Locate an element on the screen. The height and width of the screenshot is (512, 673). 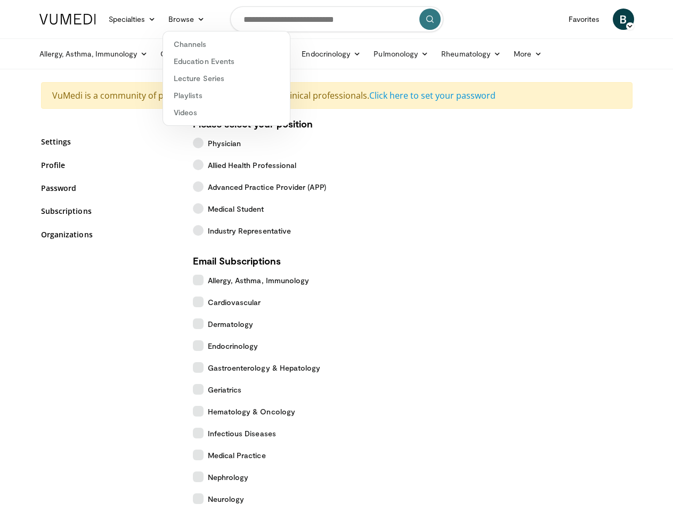
a: Rheumatology is located at coordinates (471, 54).